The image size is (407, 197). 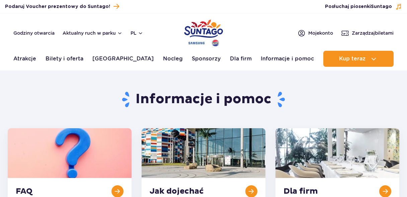 I want to click on span: Suntago, so click(x=381, y=7).